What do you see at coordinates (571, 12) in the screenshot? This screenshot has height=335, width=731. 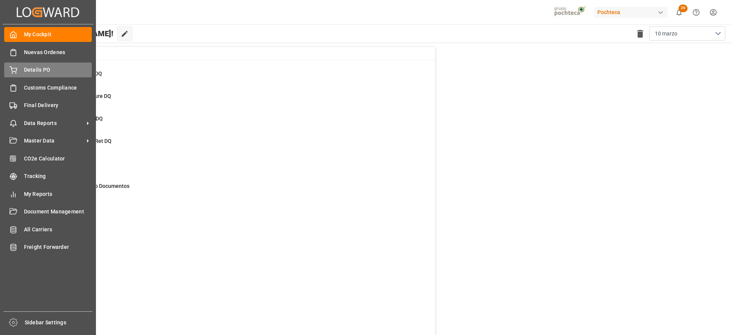 I see `img: pochtecaImg.jpg_1689854062.jpg` at bounding box center [571, 12].